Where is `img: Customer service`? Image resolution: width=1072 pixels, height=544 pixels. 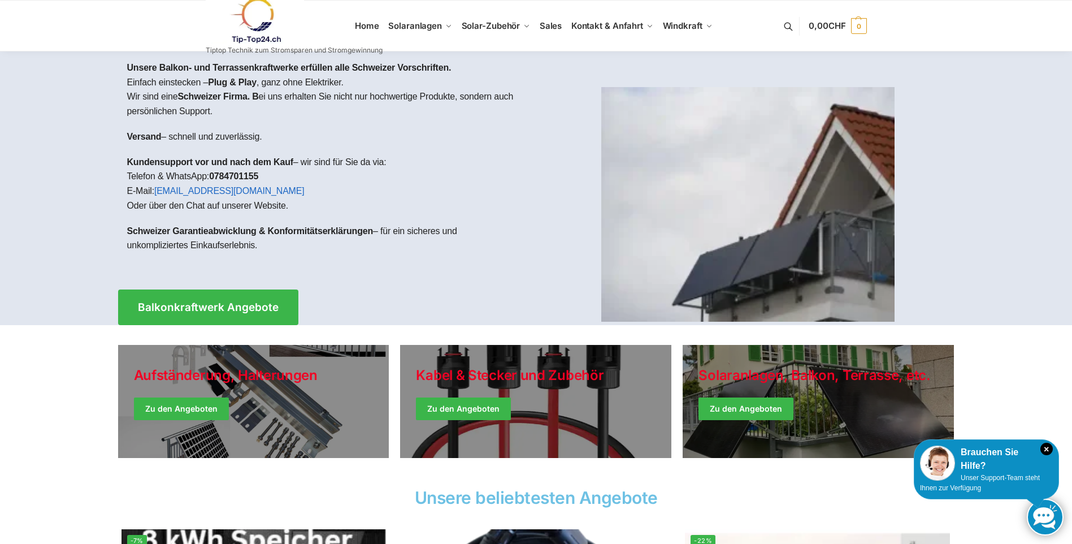
img: Customer service is located at coordinates (937, 463).